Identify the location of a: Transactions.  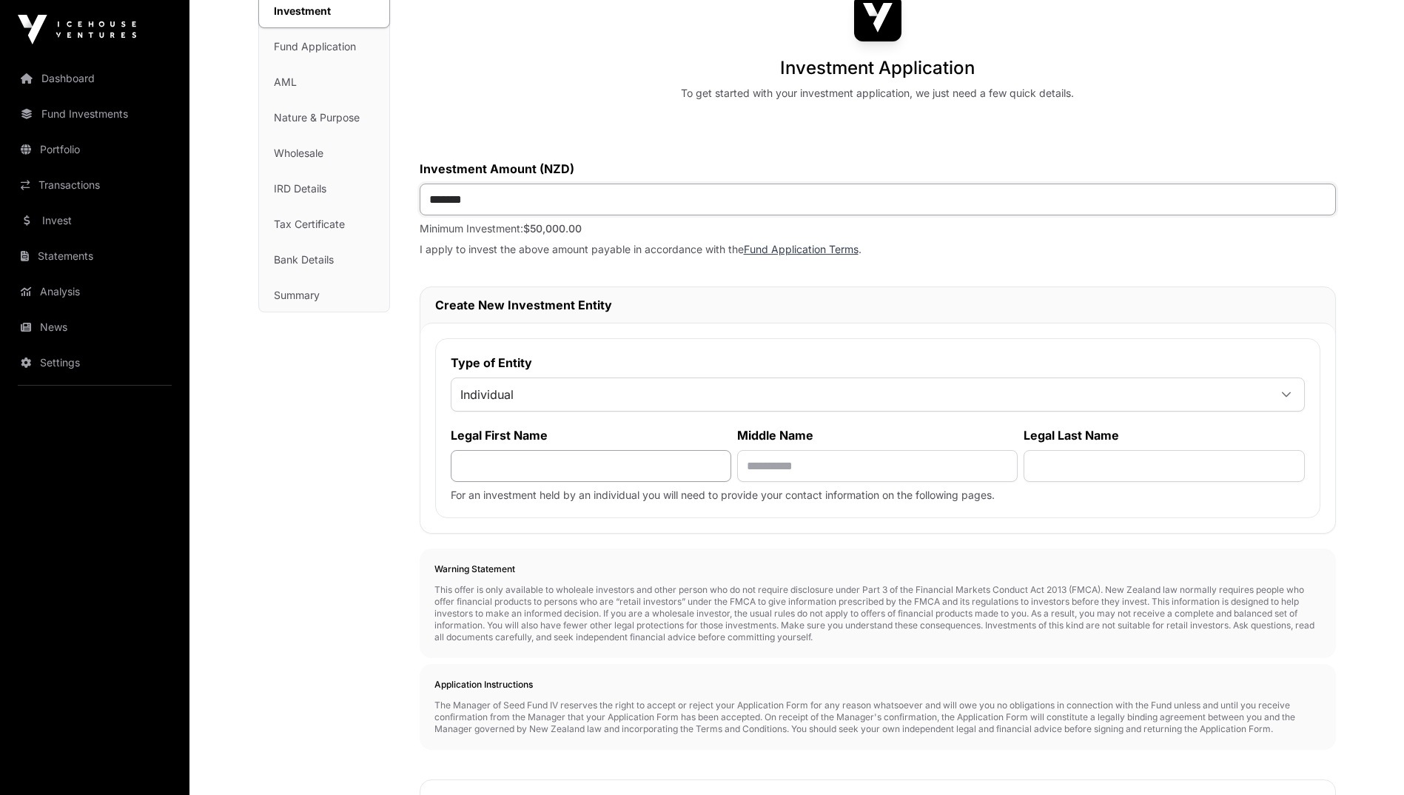
(95, 185).